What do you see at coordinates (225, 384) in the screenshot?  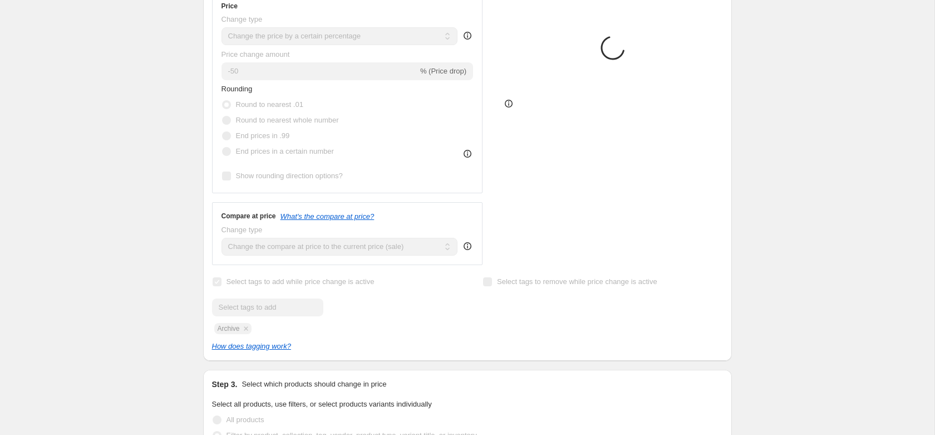 I see `h2: Step 3.` at bounding box center [225, 384].